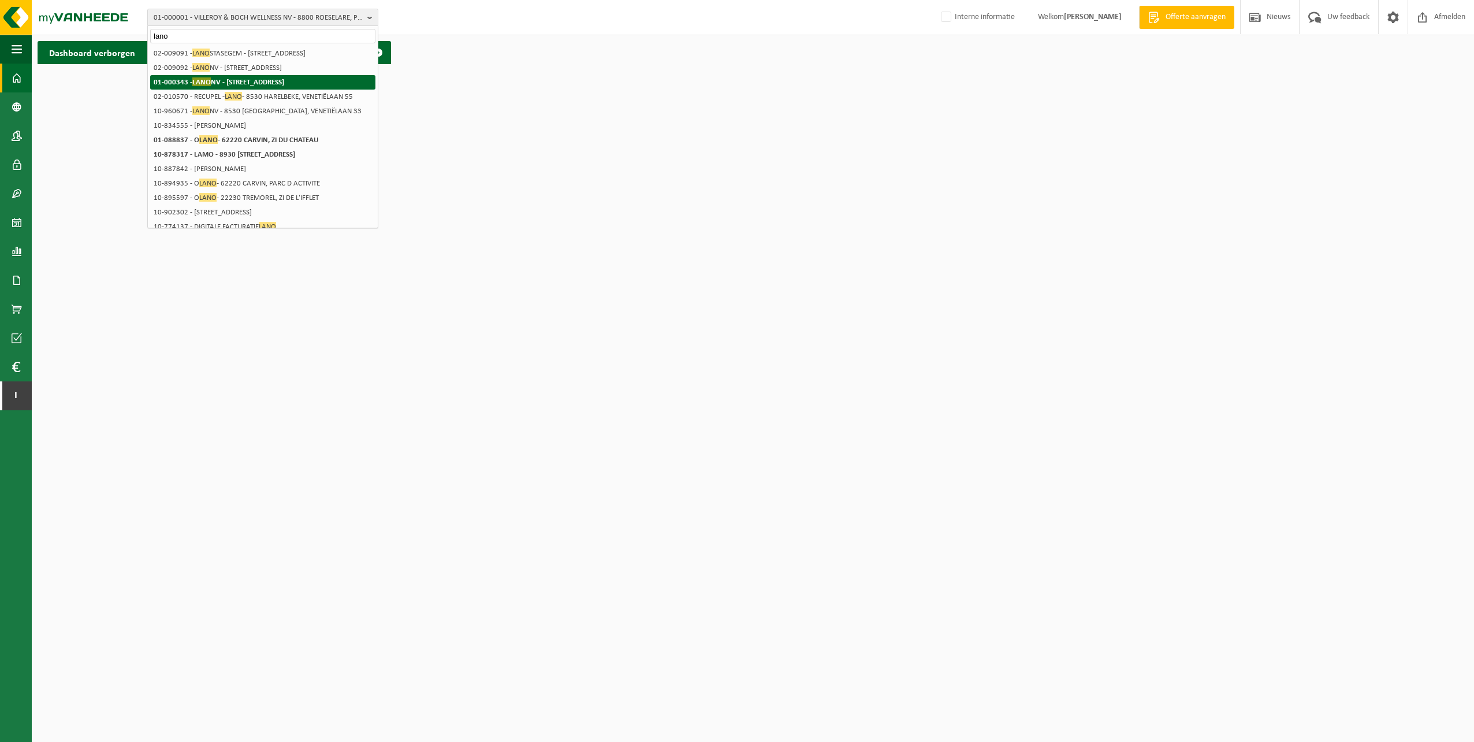  Describe the element at coordinates (263, 96) in the screenshot. I see `li: 02-010570 - RECUPEL - - 8530 HARELBEKE, VENETIËLAAN 55` at that location.